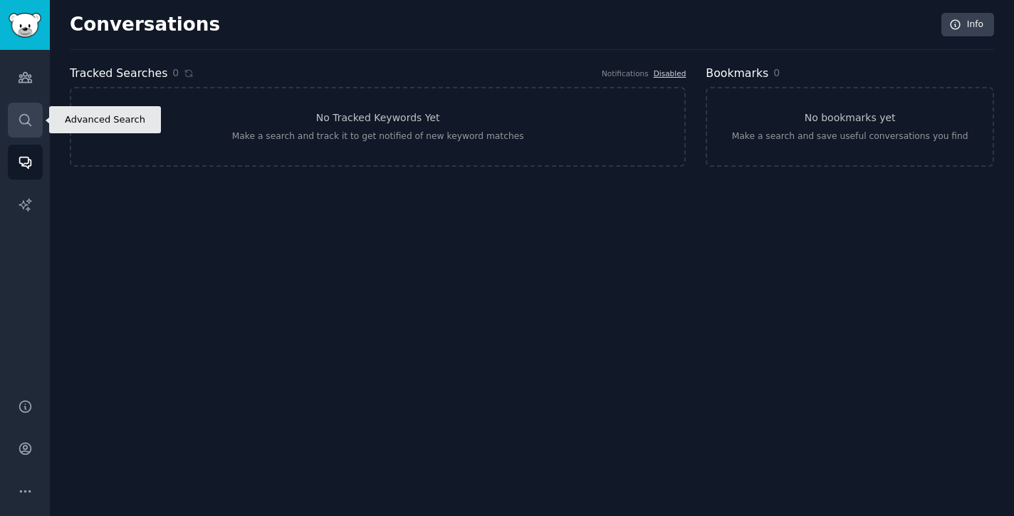  Describe the element at coordinates (850, 118) in the screenshot. I see `h3: No bookmarks yet` at that location.